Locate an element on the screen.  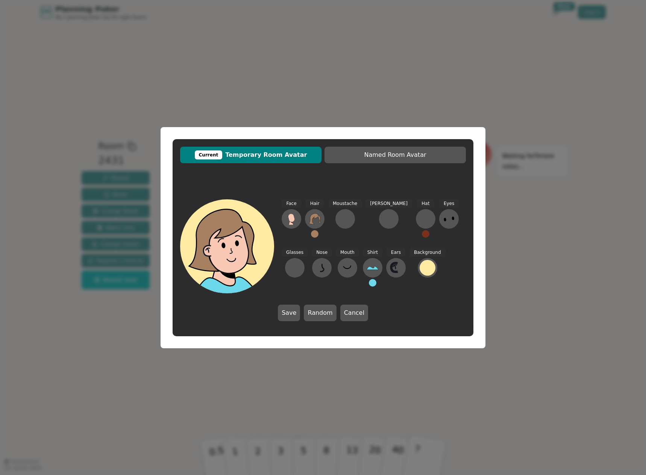
button: Random is located at coordinates (320, 313).